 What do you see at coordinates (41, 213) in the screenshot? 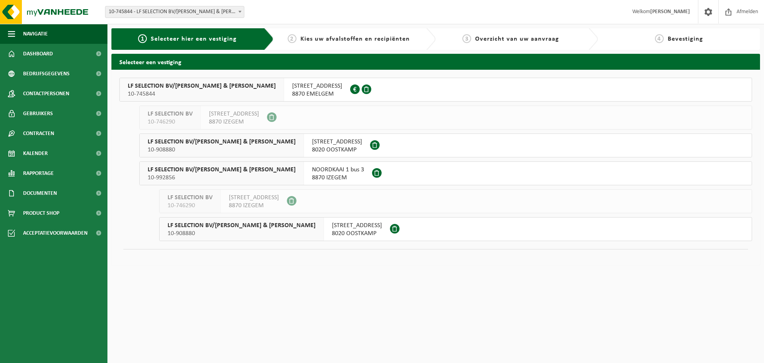
I see `span: Product Shop` at bounding box center [41, 213].